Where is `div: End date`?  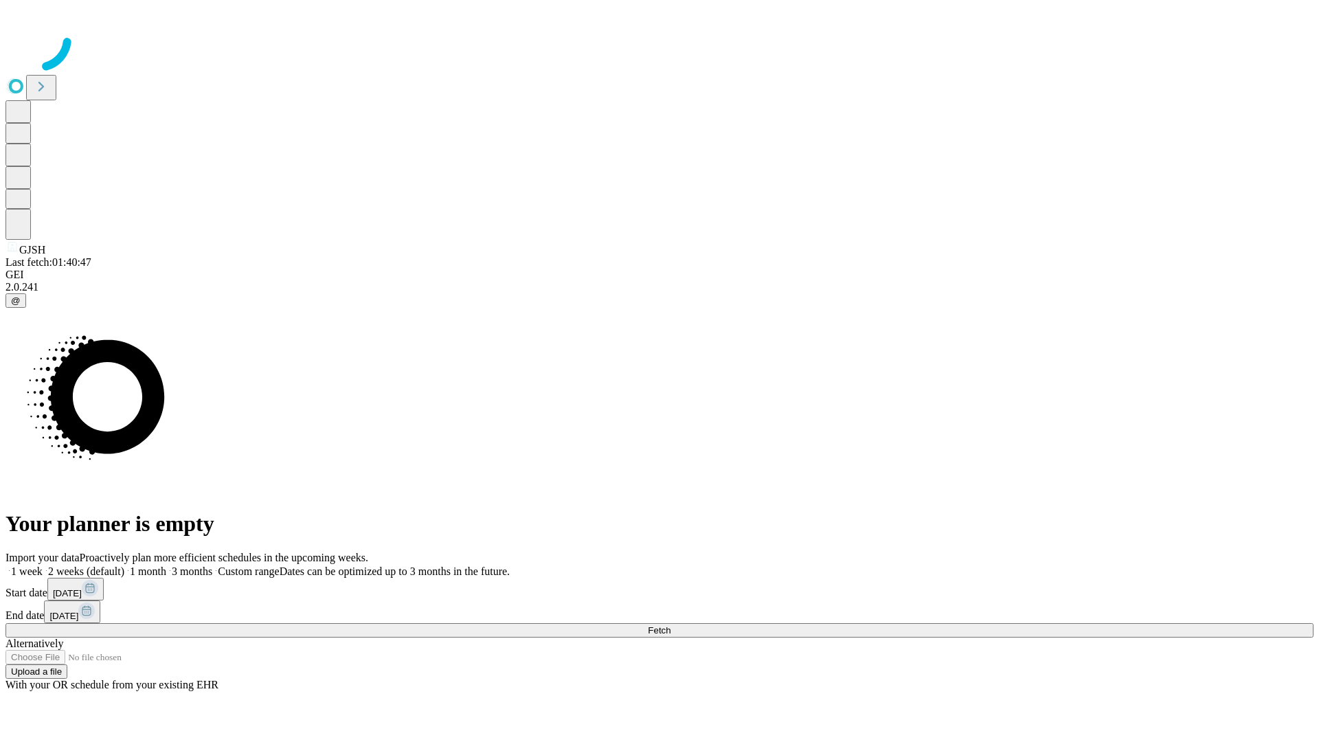
div: End date is located at coordinates (659, 611).